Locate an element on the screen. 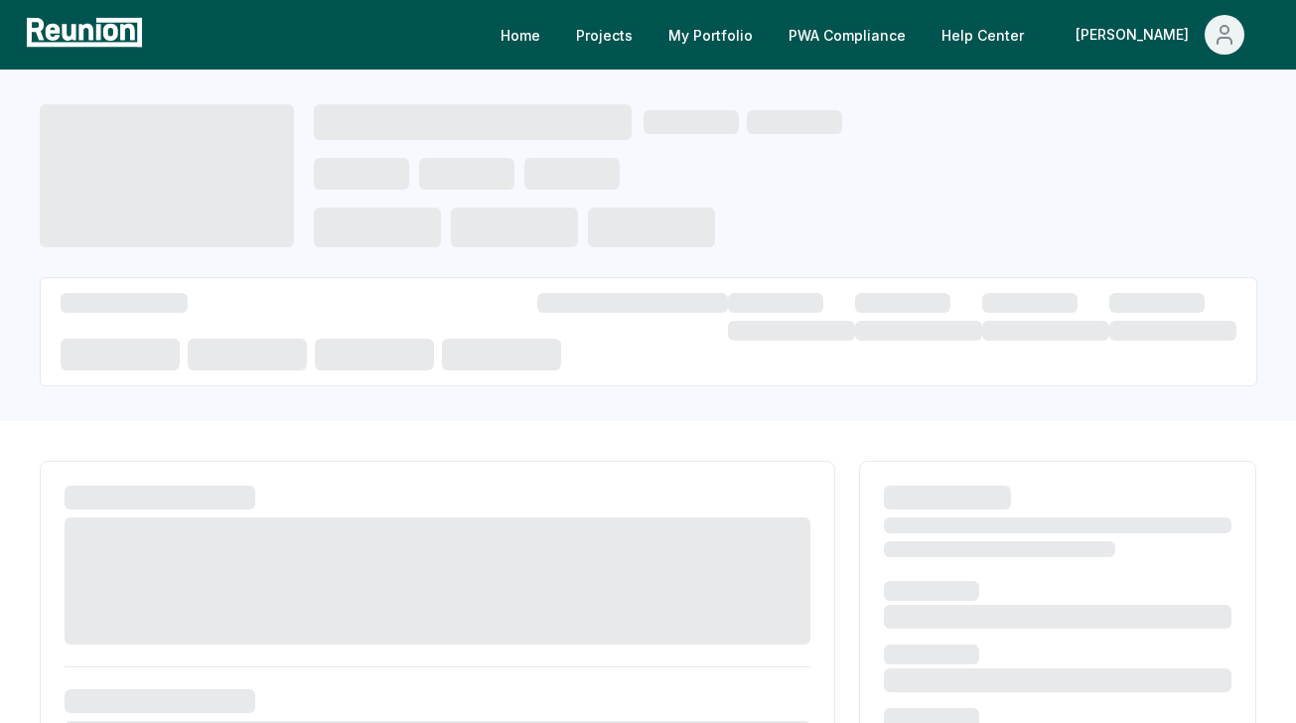 This screenshot has height=723, width=1296. a: PWA Compliance is located at coordinates (847, 35).